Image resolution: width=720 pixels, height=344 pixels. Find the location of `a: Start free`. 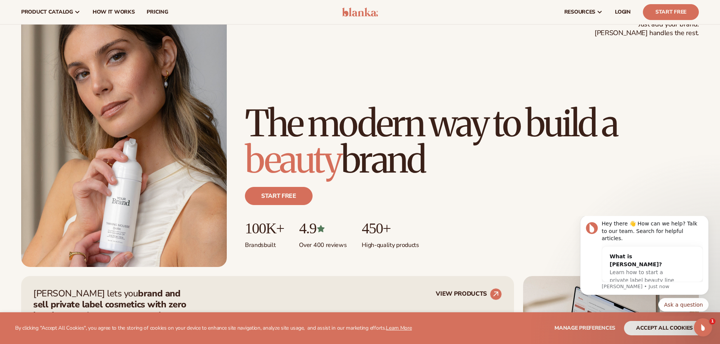

a: Start free is located at coordinates (279, 196).